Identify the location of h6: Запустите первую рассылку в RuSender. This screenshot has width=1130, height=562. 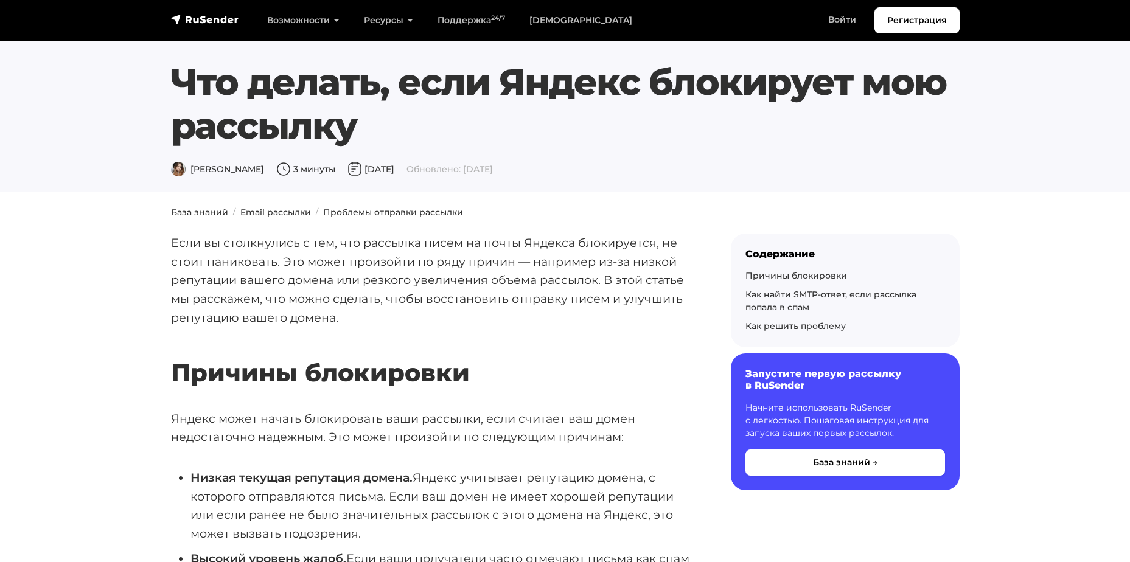
(845, 380).